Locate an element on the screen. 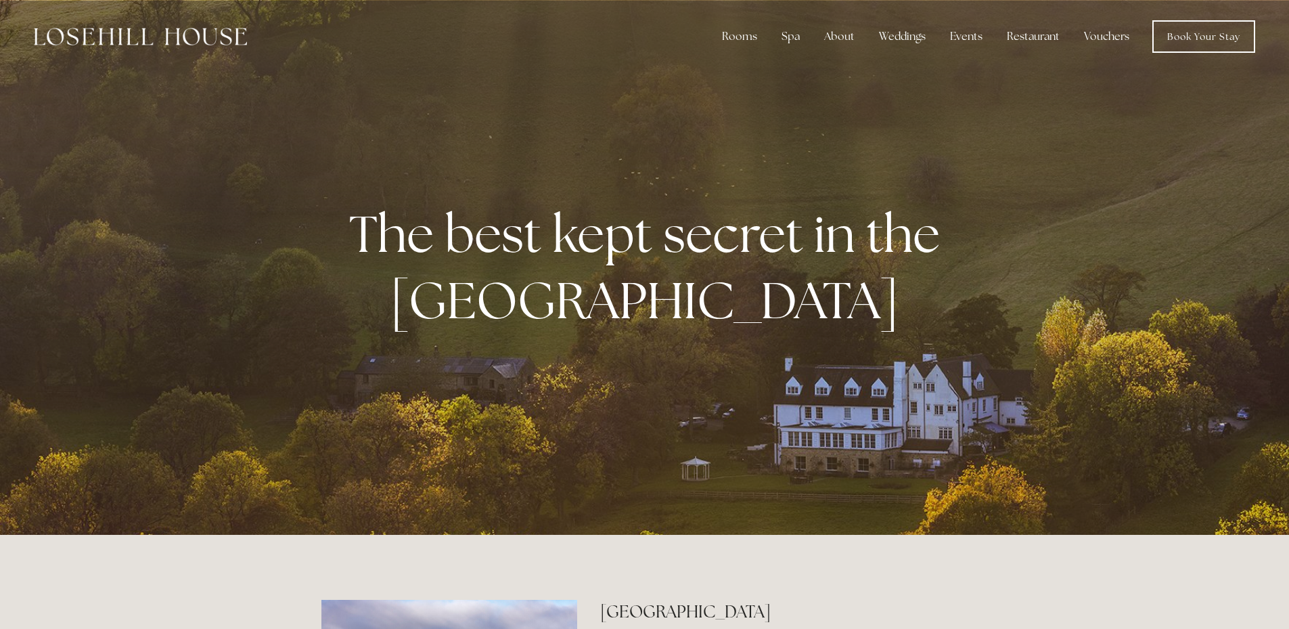  div: Spa is located at coordinates (790, 37).